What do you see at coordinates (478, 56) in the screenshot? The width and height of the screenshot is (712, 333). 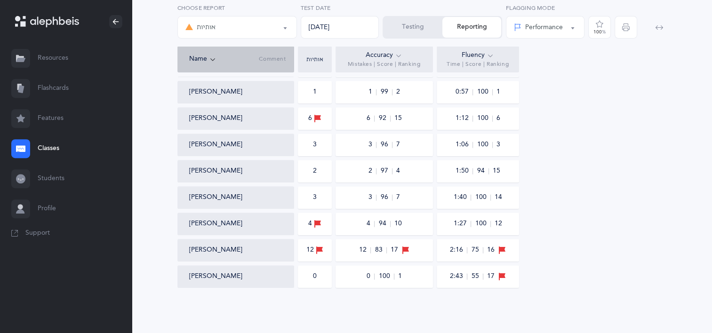 I see `div: Fluency` at bounding box center [478, 56].